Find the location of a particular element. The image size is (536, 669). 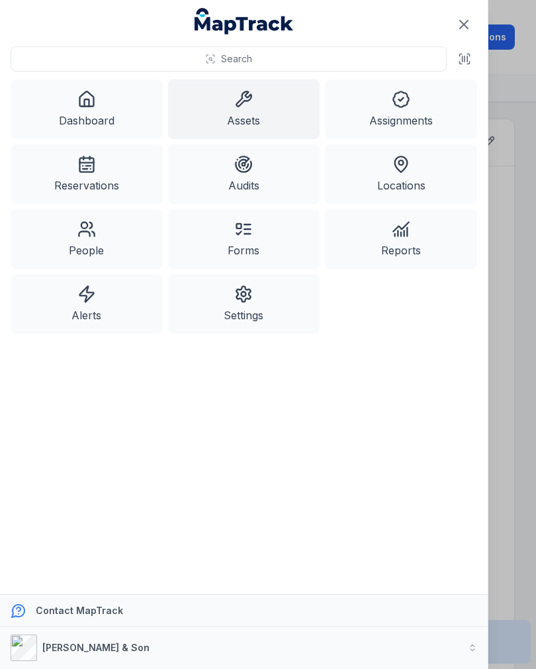

button: Search is located at coordinates (228, 59).